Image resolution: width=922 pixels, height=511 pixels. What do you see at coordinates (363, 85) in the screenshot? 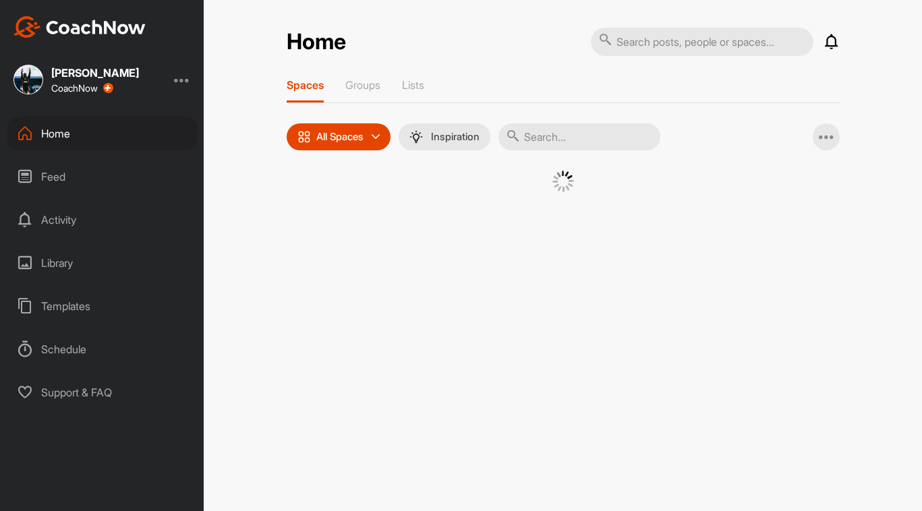
I see `p: Groups` at bounding box center [363, 85].